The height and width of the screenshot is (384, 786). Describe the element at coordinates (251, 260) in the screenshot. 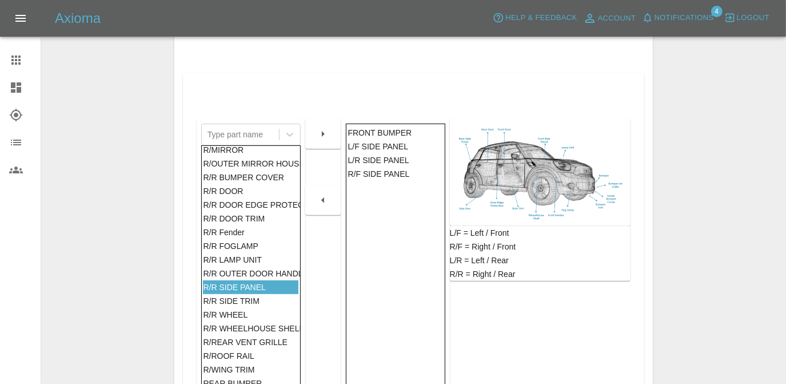

I see `div: R/R LAMP UNIT` at that location.